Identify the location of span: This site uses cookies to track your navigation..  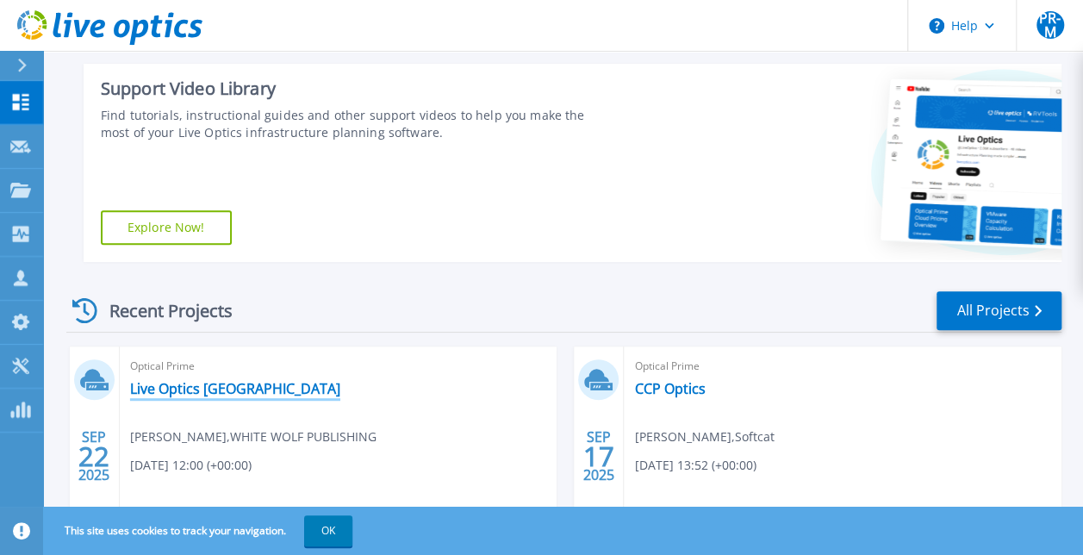
(200, 531).